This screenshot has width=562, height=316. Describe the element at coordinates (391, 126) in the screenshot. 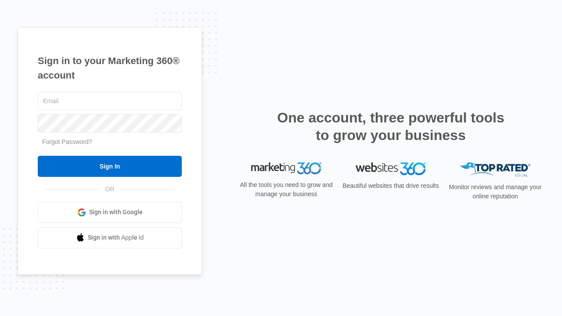

I see `h2: One account, three powerful tools to grow your business` at that location.